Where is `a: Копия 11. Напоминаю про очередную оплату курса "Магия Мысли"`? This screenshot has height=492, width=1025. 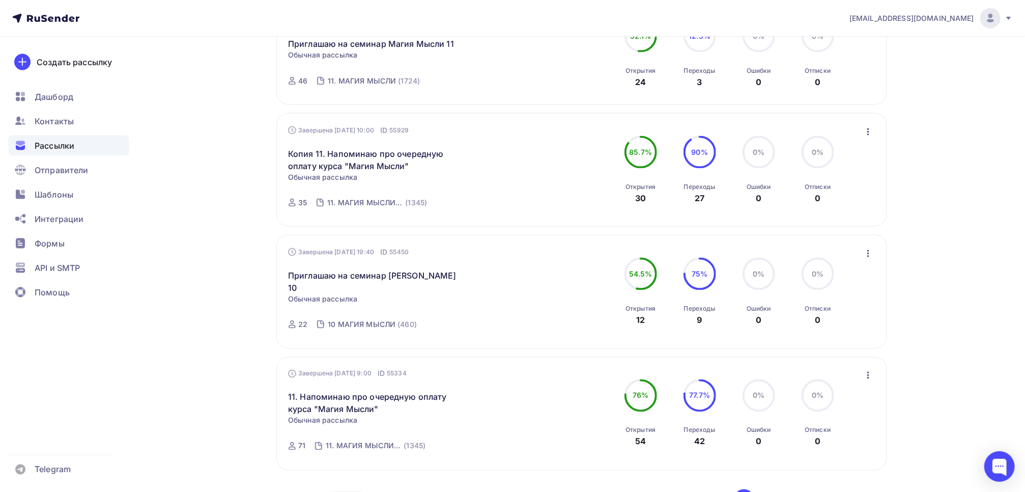 a: Копия 11. Напоминаю про очередную оплату курса "Магия Мысли" is located at coordinates (375, 160).